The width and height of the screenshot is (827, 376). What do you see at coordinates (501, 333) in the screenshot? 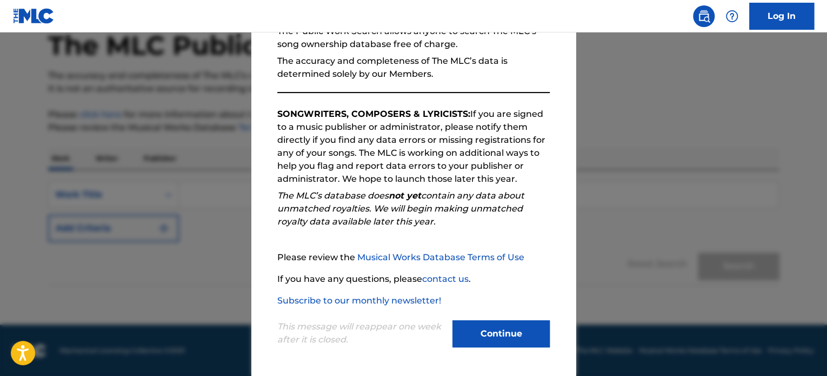
I see `button: Continue` at bounding box center [501, 333].